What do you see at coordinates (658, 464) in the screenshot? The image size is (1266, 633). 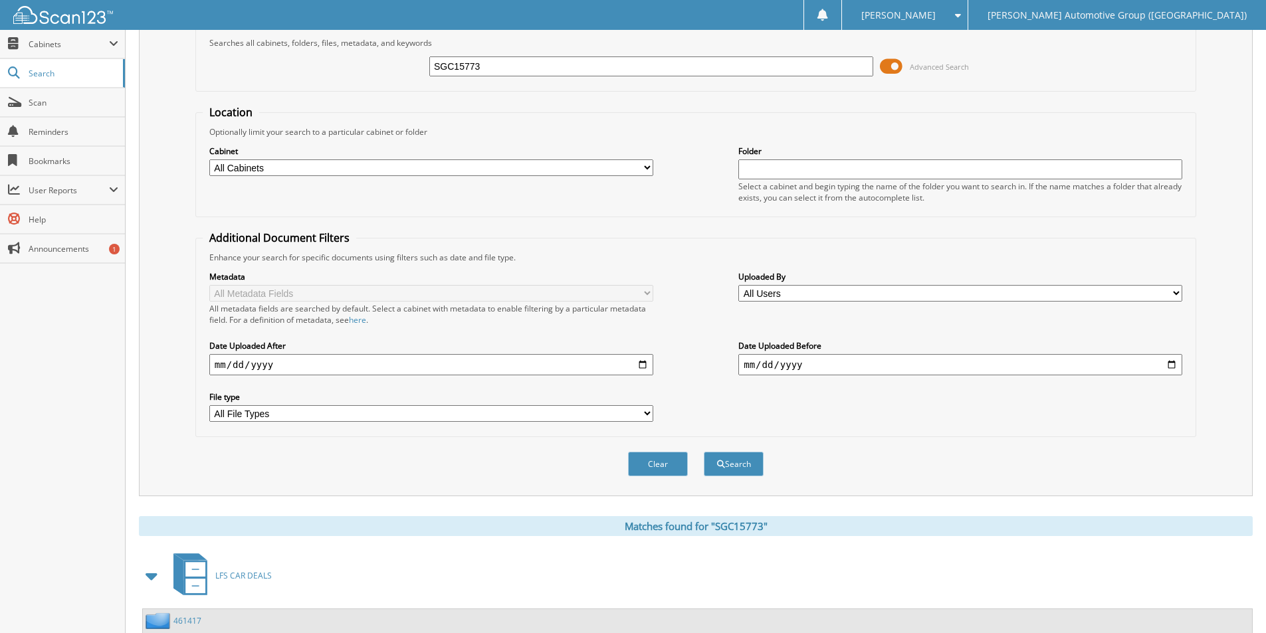 I see `button: Clear` at bounding box center [658, 464].